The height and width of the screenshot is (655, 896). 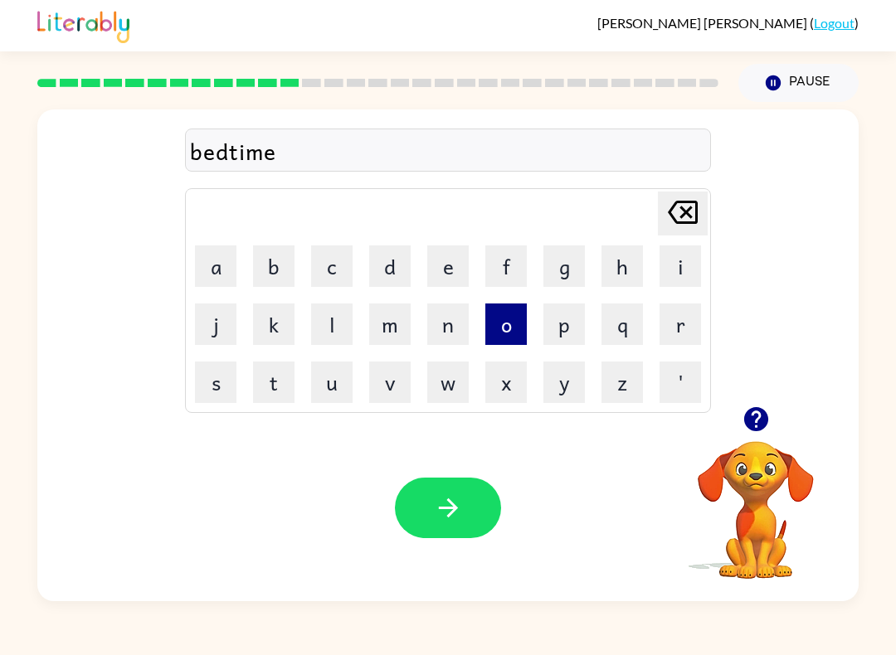 I want to click on button: e, so click(x=448, y=266).